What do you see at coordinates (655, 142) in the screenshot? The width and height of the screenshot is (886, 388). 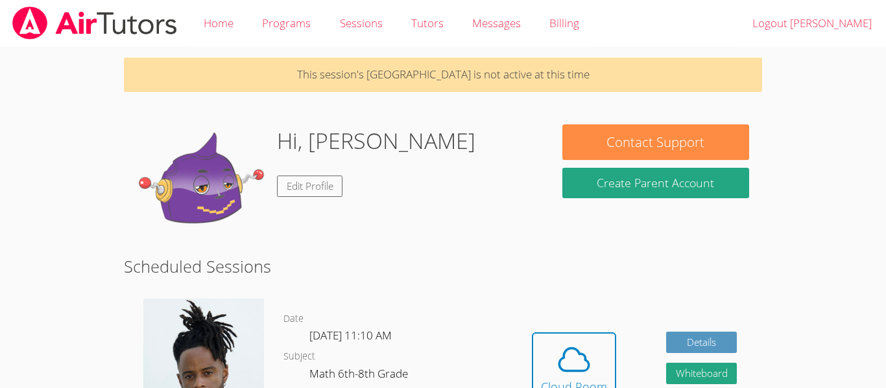 I see `button: Contact Support` at bounding box center [655, 142].